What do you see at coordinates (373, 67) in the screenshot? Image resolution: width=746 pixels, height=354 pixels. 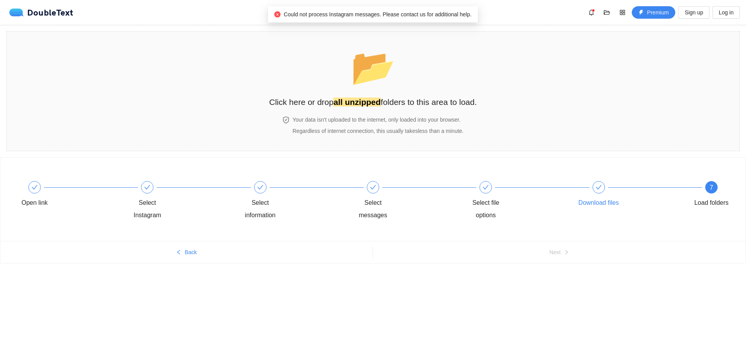 I see `span: folder` at bounding box center [373, 67].